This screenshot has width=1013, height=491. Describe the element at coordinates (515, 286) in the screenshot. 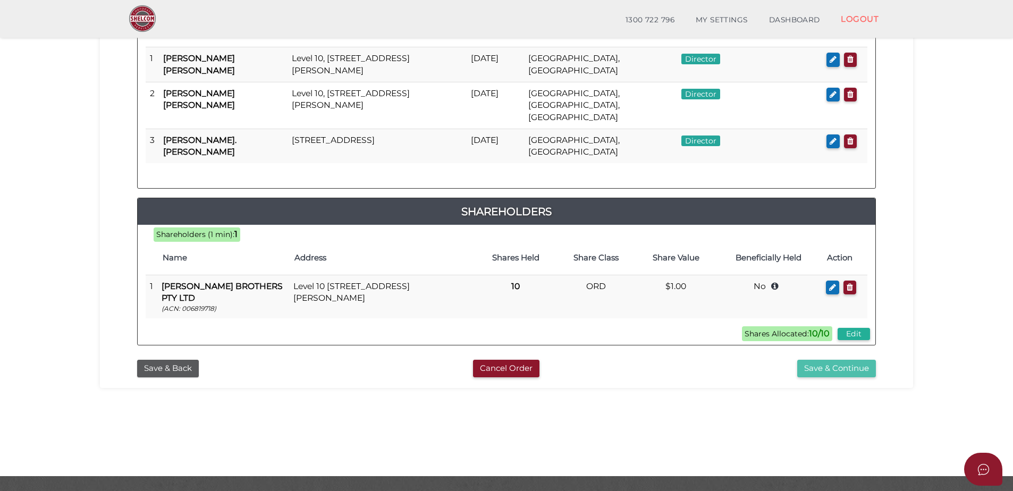

I see `b: 10` at that location.